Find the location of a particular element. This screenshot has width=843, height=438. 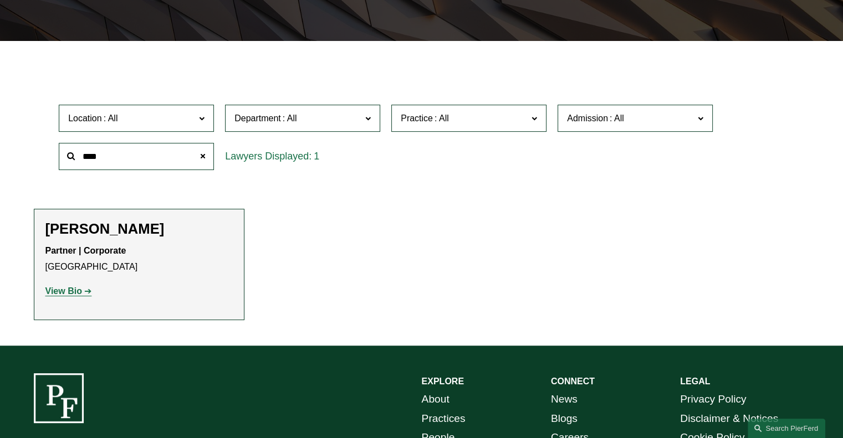

strong: Partner | Corporate is located at coordinates (86, 250).